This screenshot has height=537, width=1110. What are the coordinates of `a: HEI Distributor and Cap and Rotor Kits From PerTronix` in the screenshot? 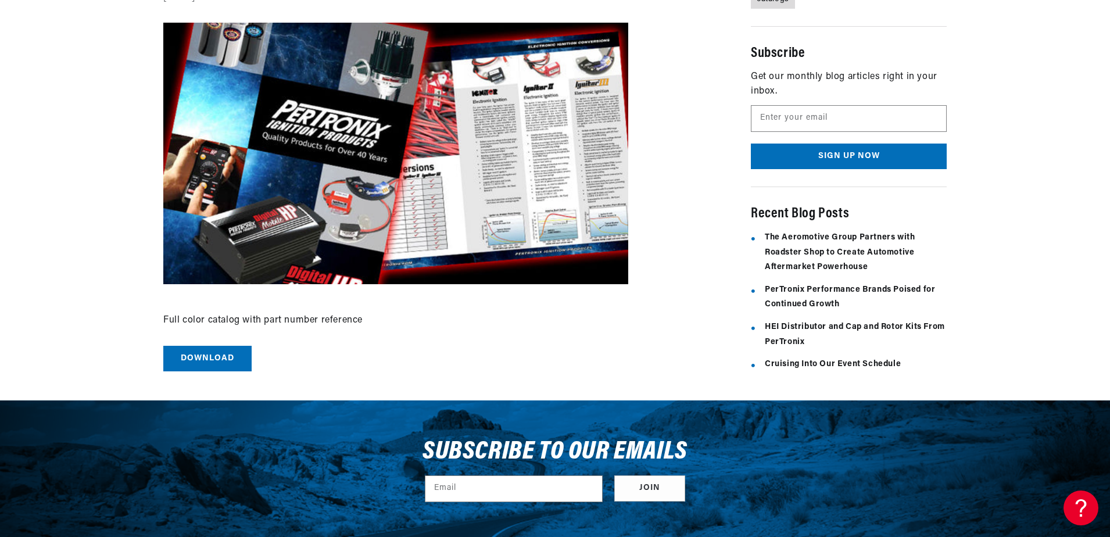 It's located at (855, 334).